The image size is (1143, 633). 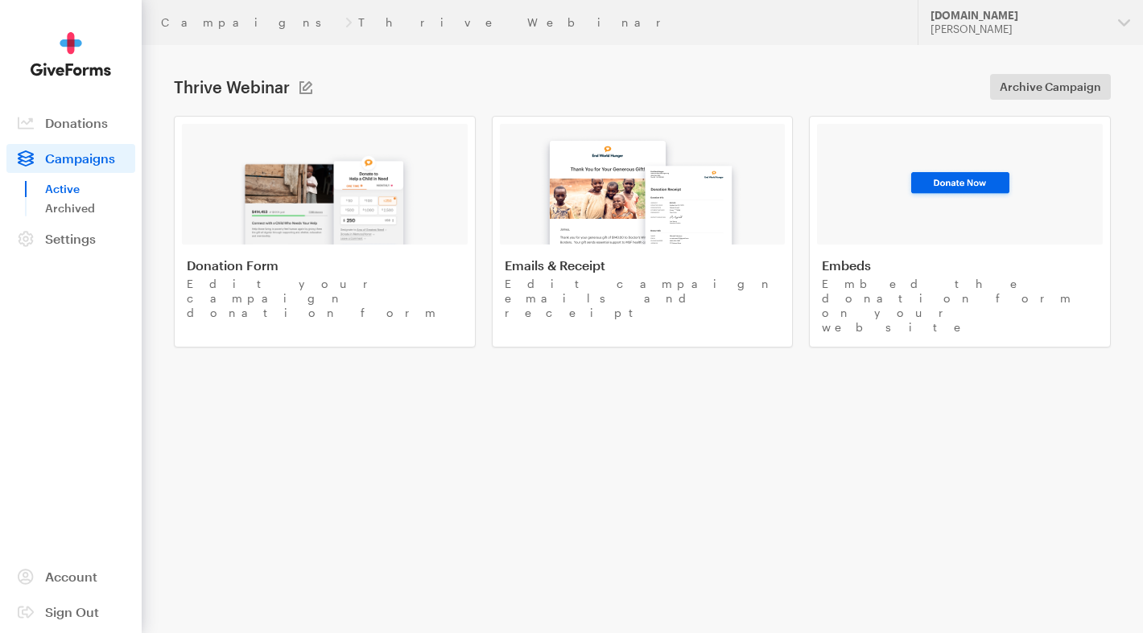 What do you see at coordinates (325, 193) in the screenshot?
I see `img: image-1-0e7e33c2fa879c29fc43b57e5885c2c5006ac2607a1de4641c4880897d5e5c7f.png` at bounding box center [325, 193].